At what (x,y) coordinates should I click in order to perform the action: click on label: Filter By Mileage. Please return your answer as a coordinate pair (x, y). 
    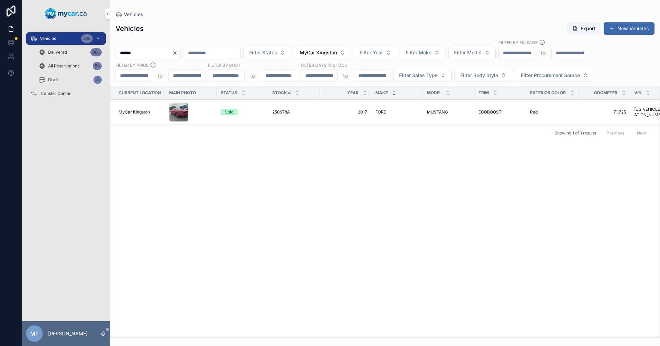
    Looking at the image, I should click on (518, 42).